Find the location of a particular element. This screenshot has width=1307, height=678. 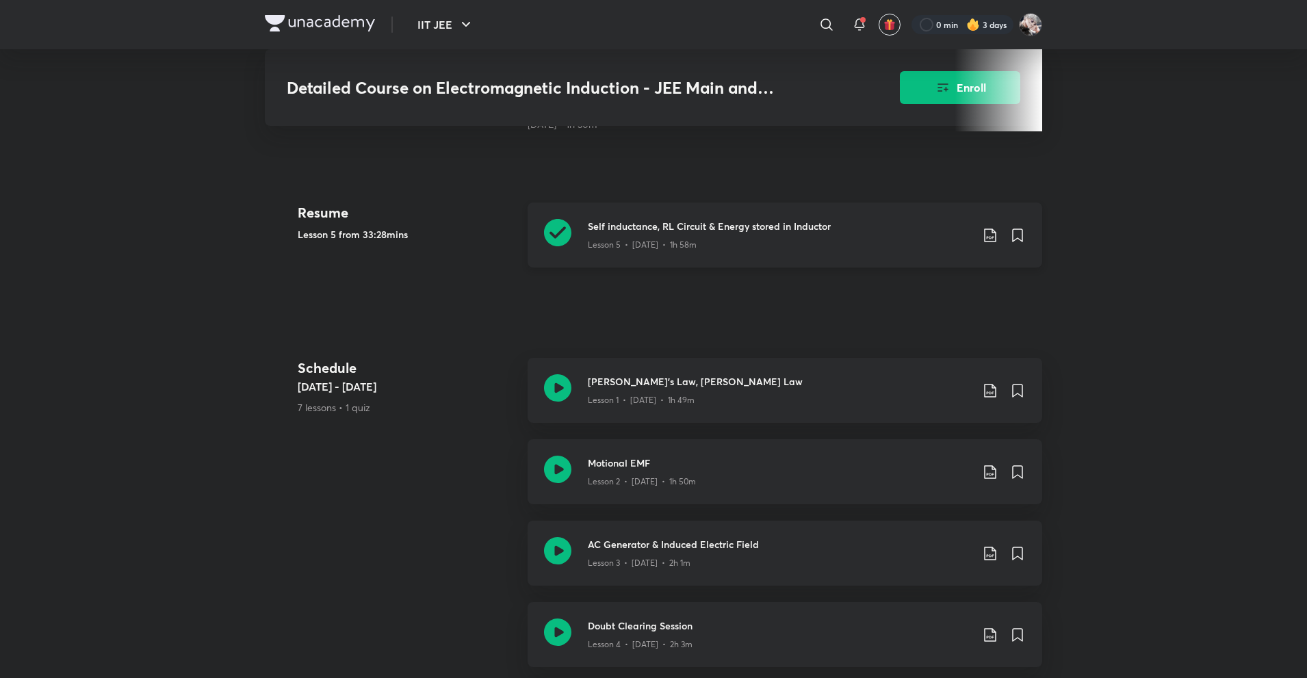

a: Company Logo is located at coordinates (320, 25).